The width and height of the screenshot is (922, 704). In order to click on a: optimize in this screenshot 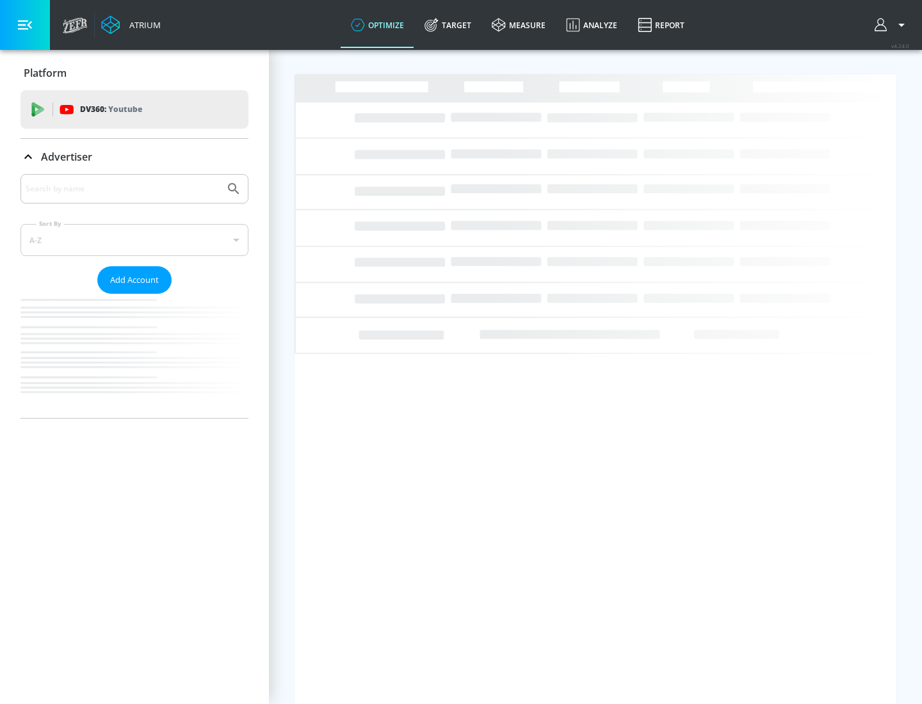, I will do `click(377, 25)`.